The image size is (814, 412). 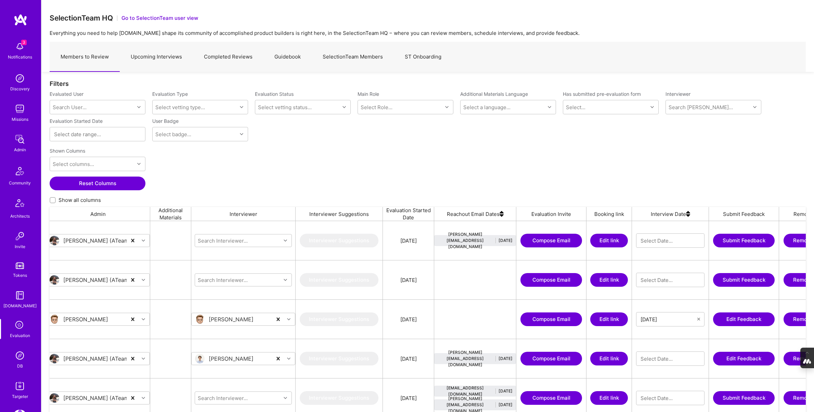 I want to click on a: SelectionTeam Members, so click(x=353, y=57).